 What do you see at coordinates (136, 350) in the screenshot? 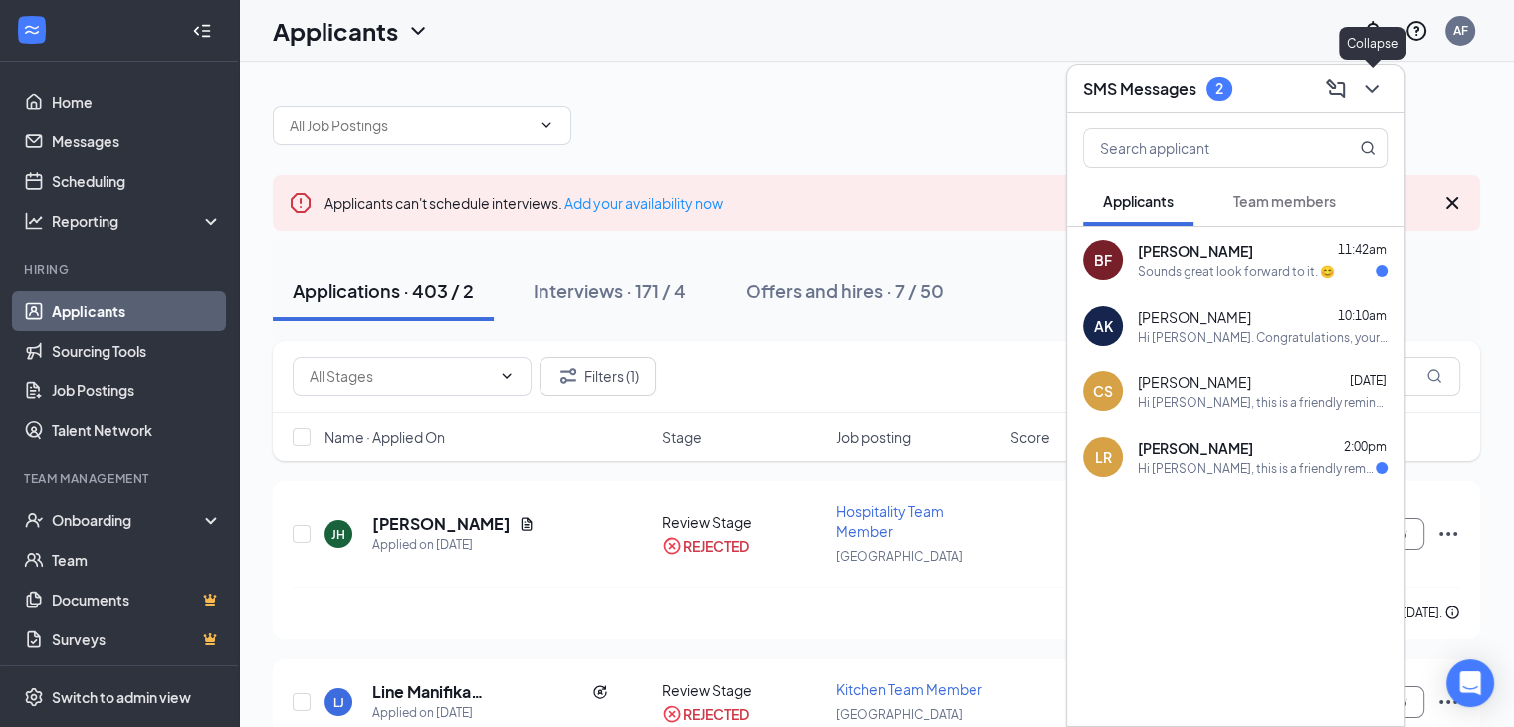
I see `a: Sourcing Tools` at bounding box center [136, 350].